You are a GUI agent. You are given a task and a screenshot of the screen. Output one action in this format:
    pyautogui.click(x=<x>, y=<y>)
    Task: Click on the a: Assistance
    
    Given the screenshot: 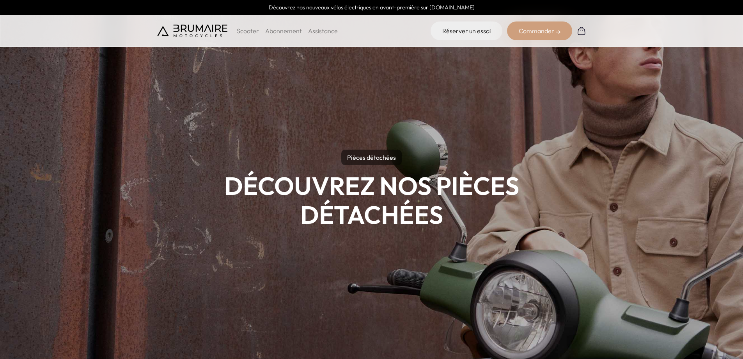 What is the action you would take?
    pyautogui.click(x=323, y=31)
    